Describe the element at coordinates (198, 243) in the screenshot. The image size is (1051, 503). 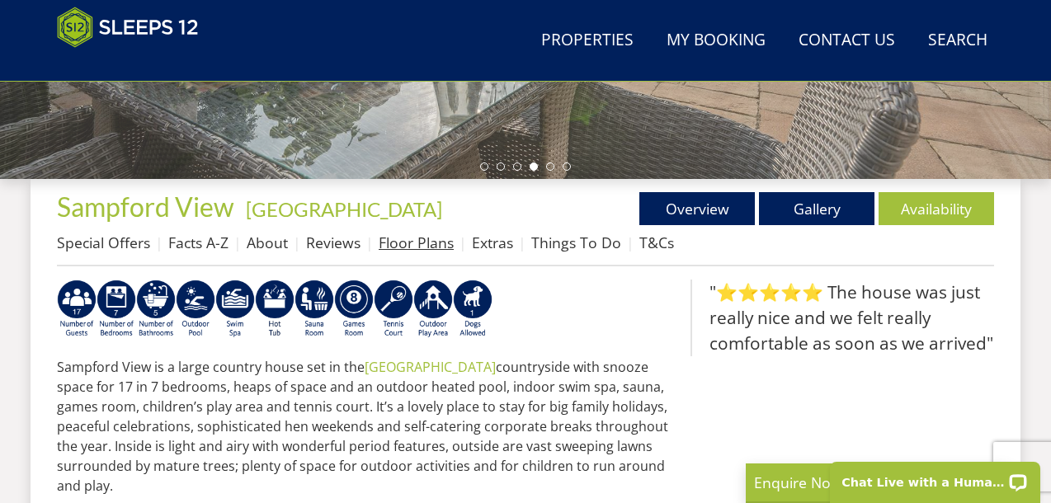
I see `a: Facts A-Z` at that location.